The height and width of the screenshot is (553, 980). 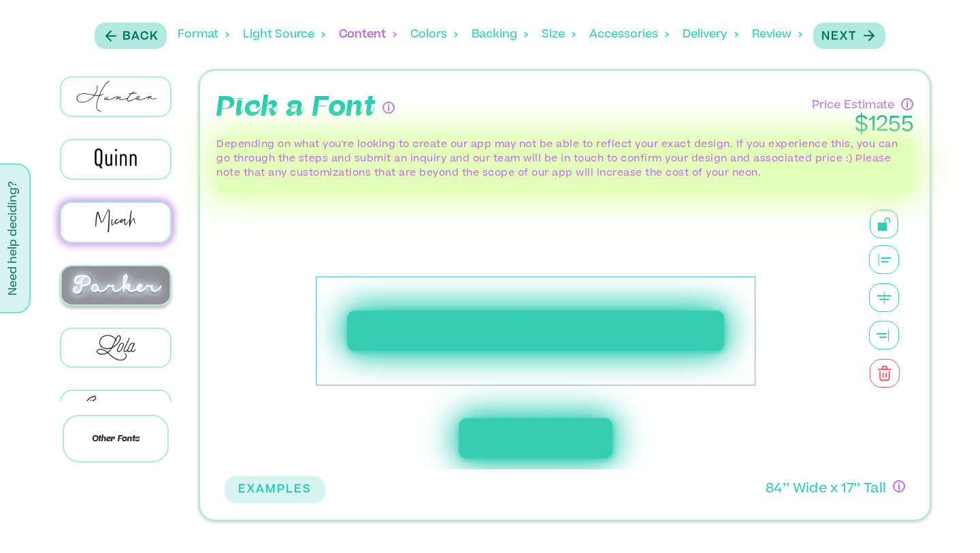 I want to click on button: Back, so click(x=131, y=35).